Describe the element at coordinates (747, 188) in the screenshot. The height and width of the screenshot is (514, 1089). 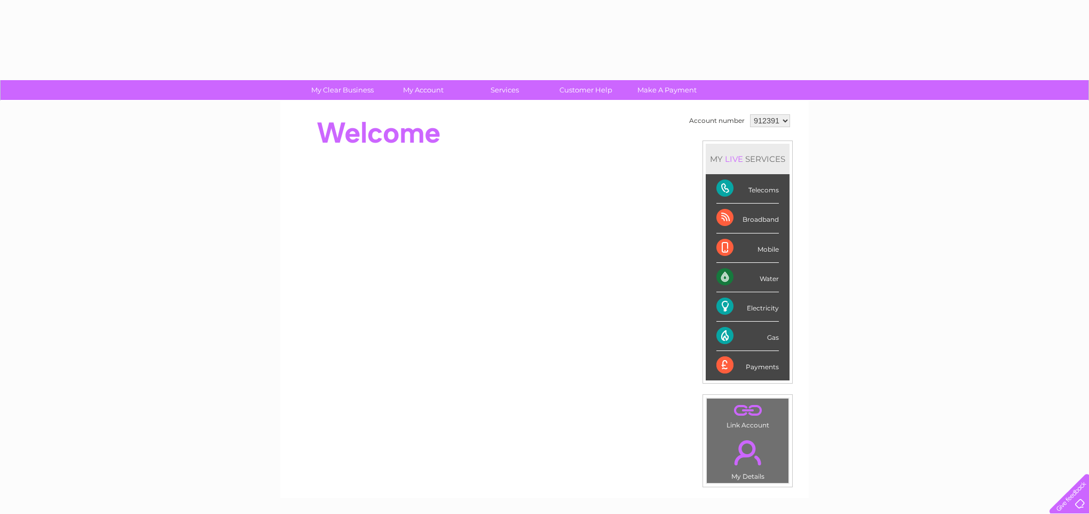
I see `div: Telecoms` at that location.